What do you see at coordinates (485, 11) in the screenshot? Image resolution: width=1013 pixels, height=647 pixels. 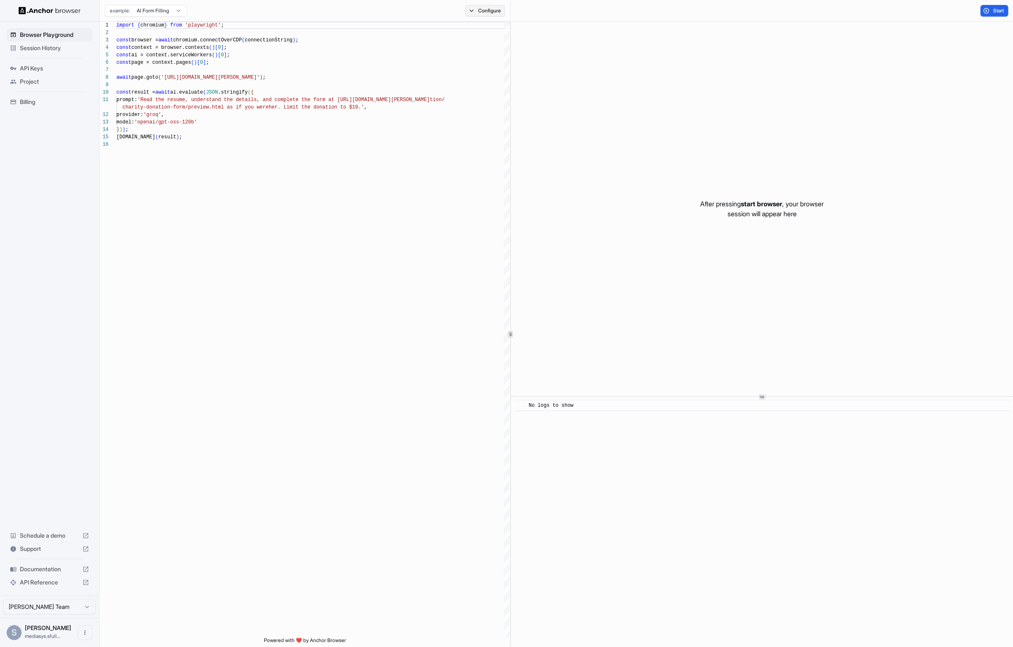 I see `button: Configure` at bounding box center [485, 11].